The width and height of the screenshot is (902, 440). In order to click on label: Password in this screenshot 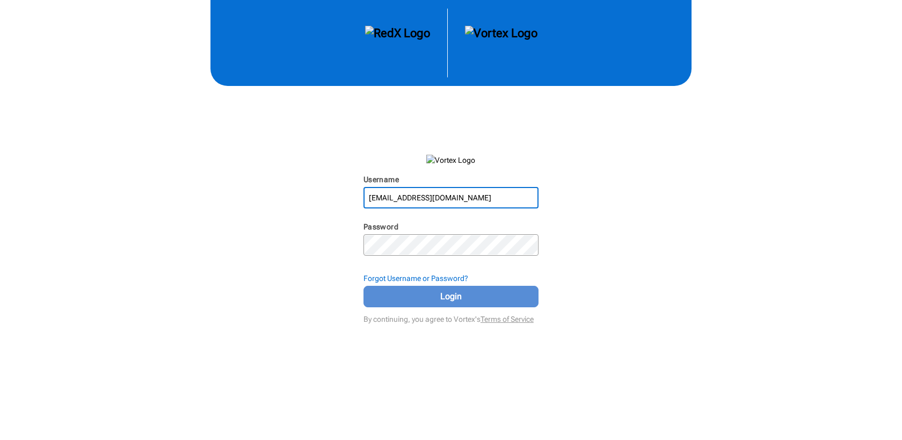, I will do `click(381, 227)`.